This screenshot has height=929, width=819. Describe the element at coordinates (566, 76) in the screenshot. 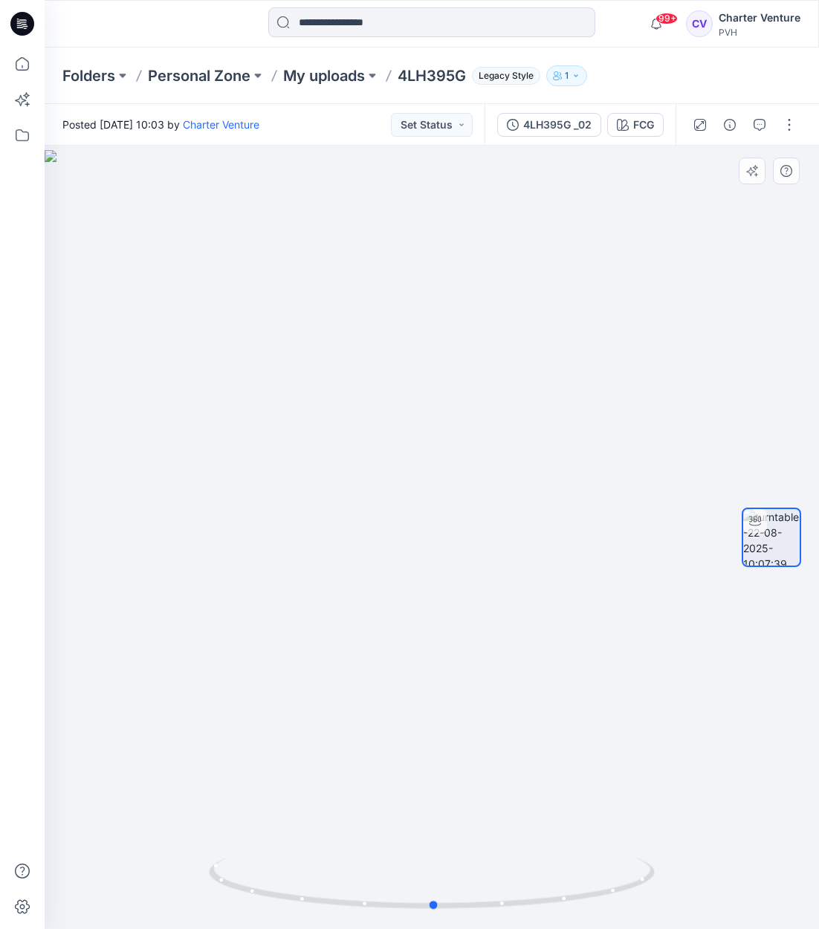

I see `p: 1` at that location.